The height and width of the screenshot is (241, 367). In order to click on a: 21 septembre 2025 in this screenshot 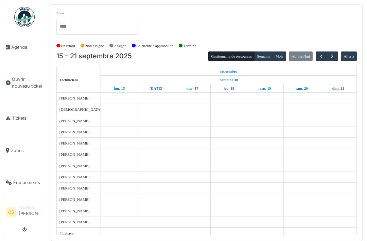, I will do `click(338, 88)`.